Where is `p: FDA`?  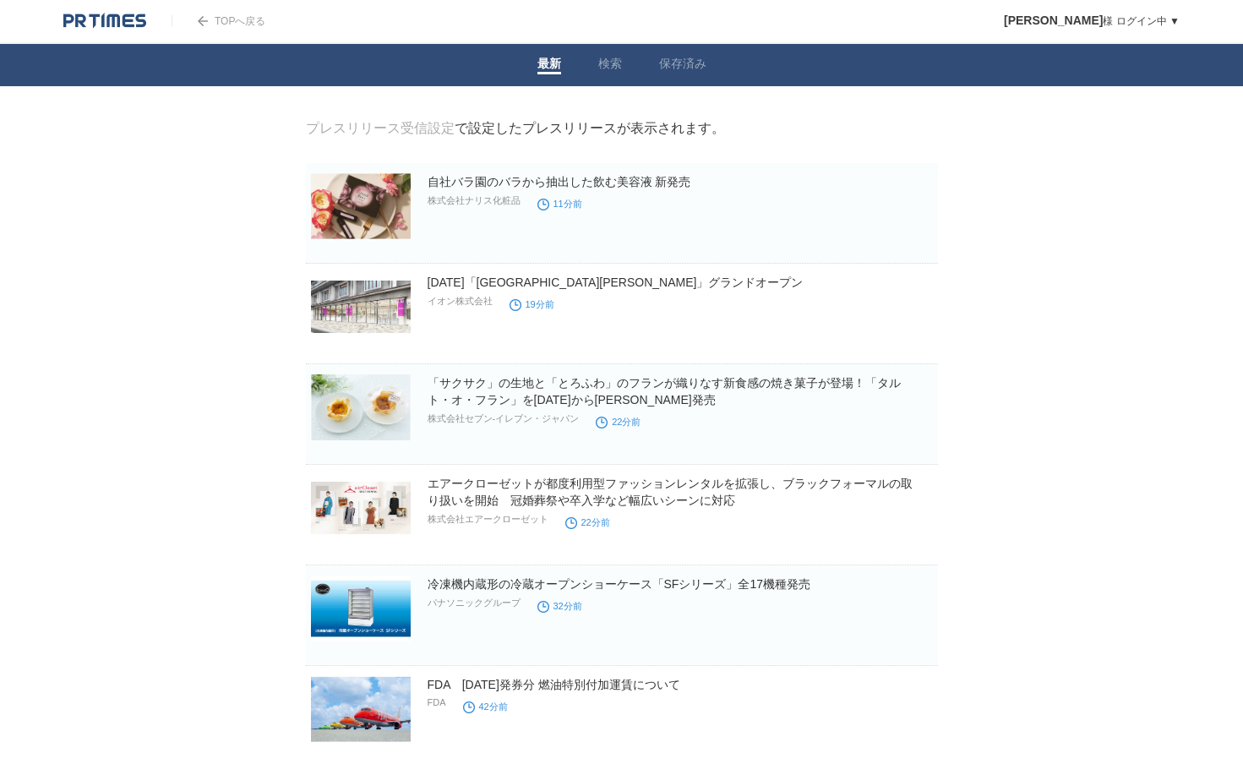 p: FDA is located at coordinates (437, 702).